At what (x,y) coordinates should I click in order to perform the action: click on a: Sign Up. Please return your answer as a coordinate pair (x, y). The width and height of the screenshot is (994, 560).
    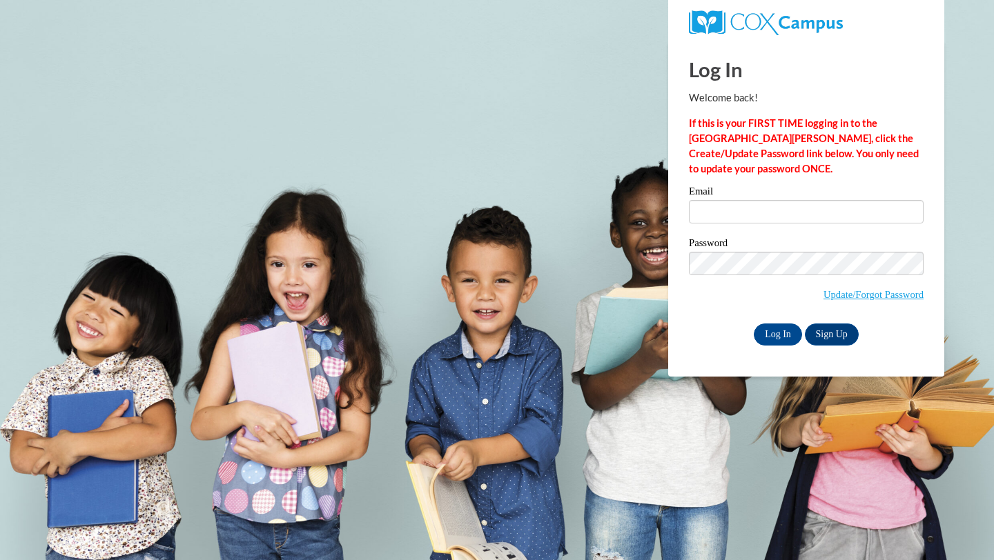
    Looking at the image, I should click on (831, 335).